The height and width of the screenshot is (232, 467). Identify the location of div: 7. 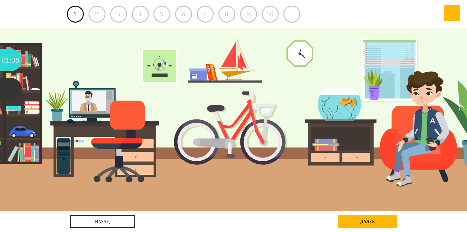
(205, 14).